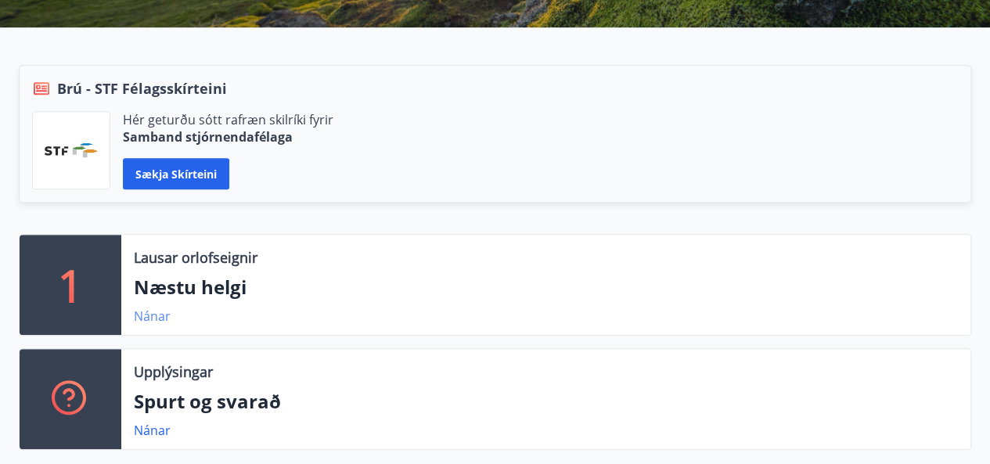  What do you see at coordinates (196, 257) in the screenshot?
I see `p: Lausar orlofseignir` at bounding box center [196, 257].